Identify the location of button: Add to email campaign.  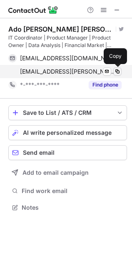
(67, 172).